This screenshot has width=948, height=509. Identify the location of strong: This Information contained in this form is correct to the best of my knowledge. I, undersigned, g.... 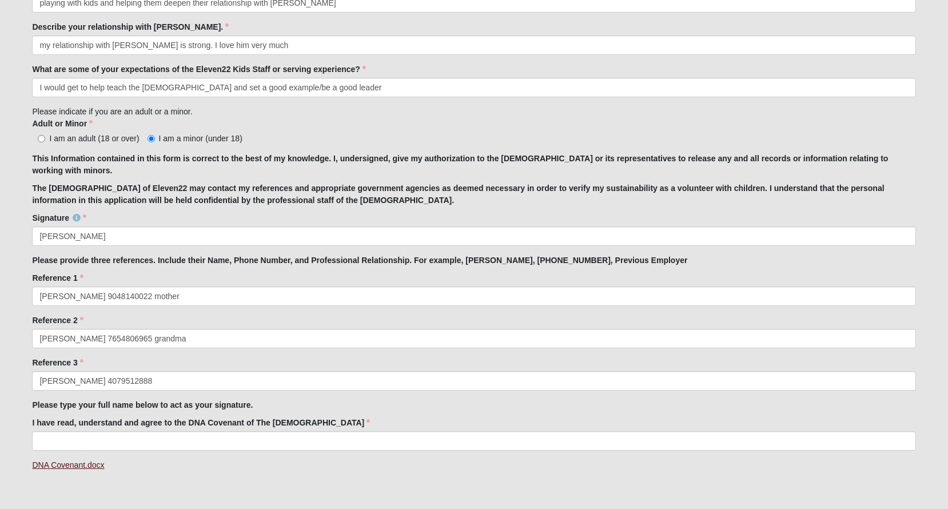
(460, 164).